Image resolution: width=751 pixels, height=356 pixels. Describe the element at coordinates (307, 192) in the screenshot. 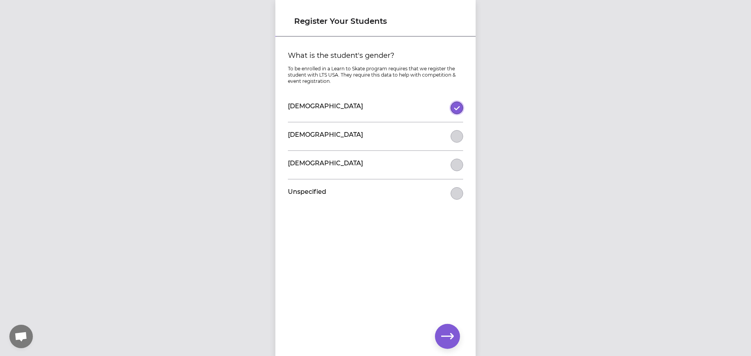

I see `label: Unspecified` at that location.